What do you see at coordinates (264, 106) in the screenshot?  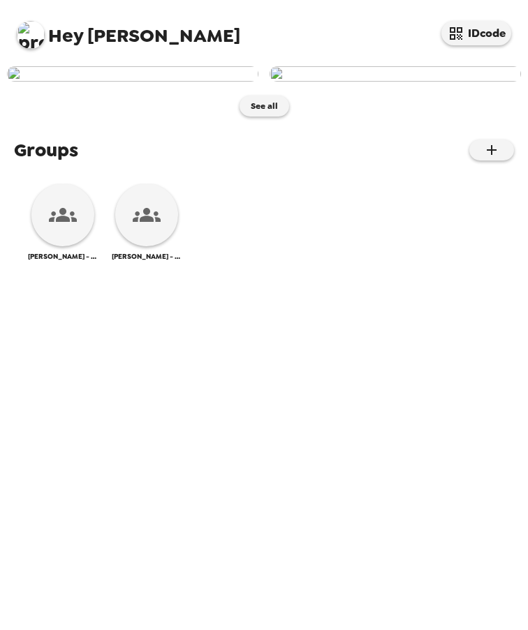 I see `button: See all` at bounding box center [264, 106].